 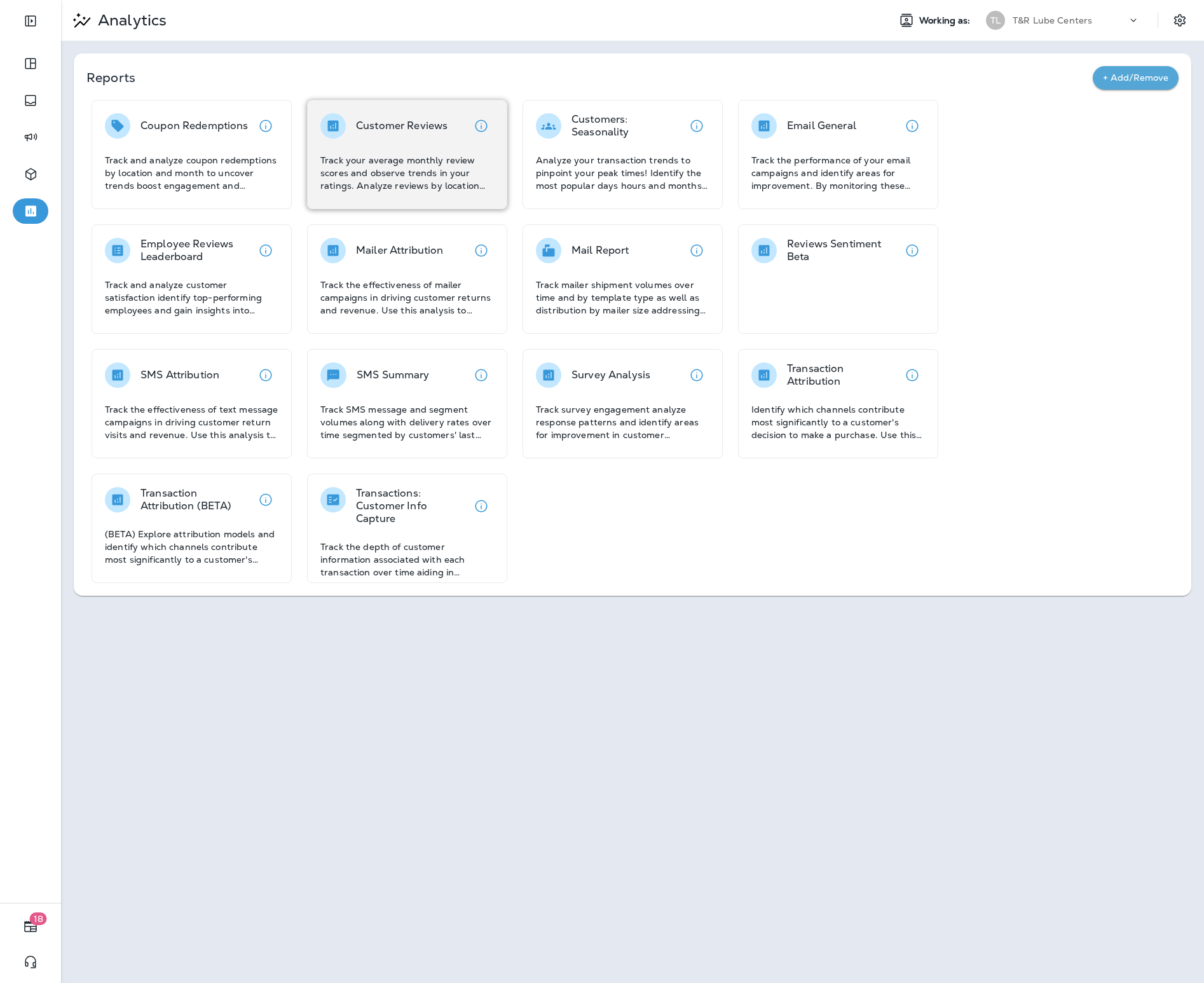 I want to click on p: Track the effectiveness of text message campaigns in driving customer return visits and revenue. ..., so click(x=191, y=422).